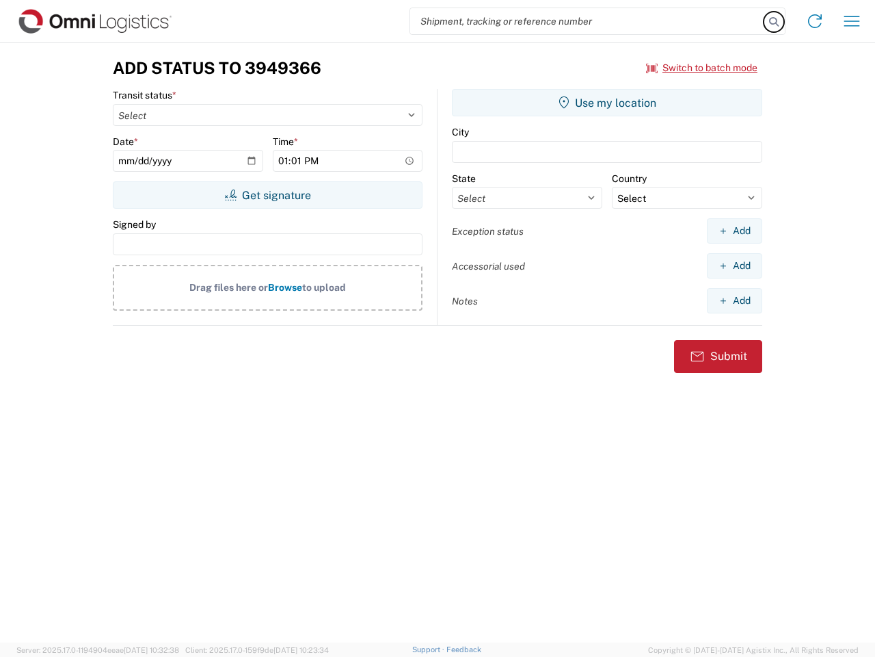 The height and width of the screenshot is (657, 875). What do you see at coordinates (464, 178) in the screenshot?
I see `label: State` at bounding box center [464, 178].